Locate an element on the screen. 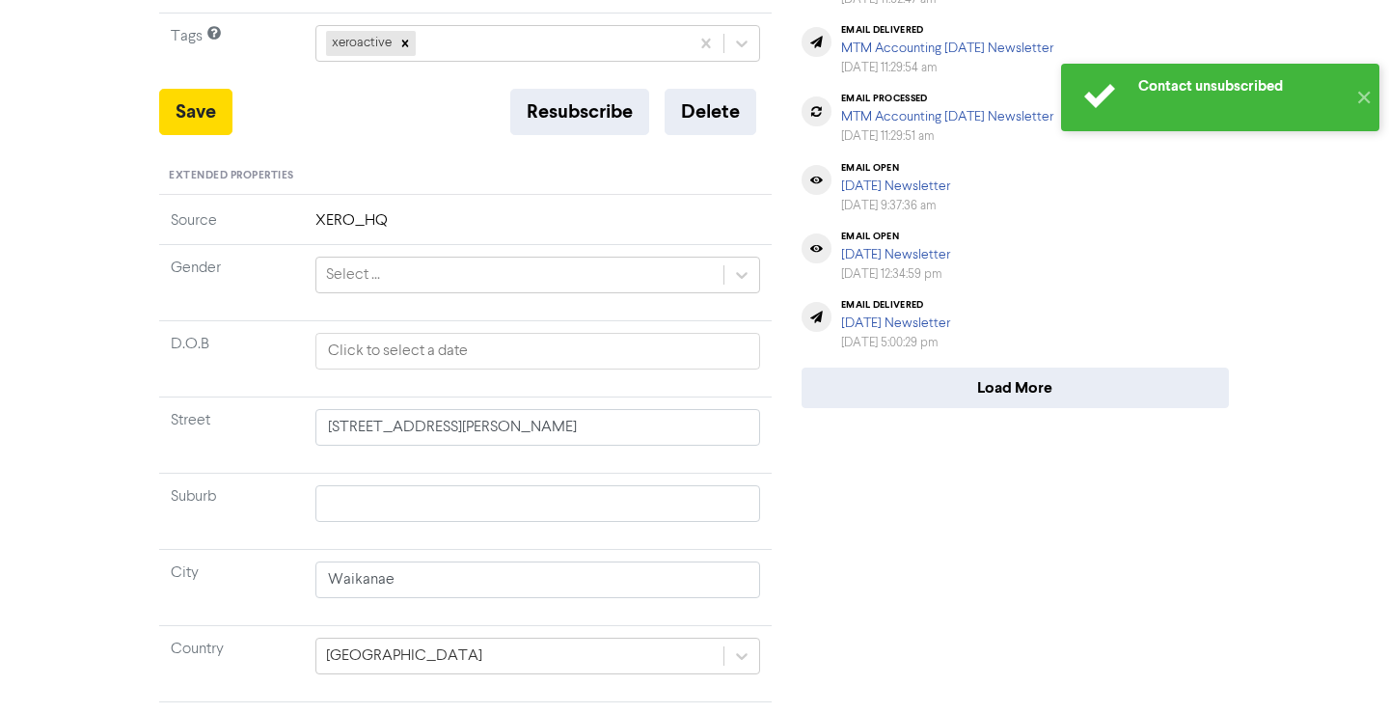  td: Country is located at coordinates (231, 663).